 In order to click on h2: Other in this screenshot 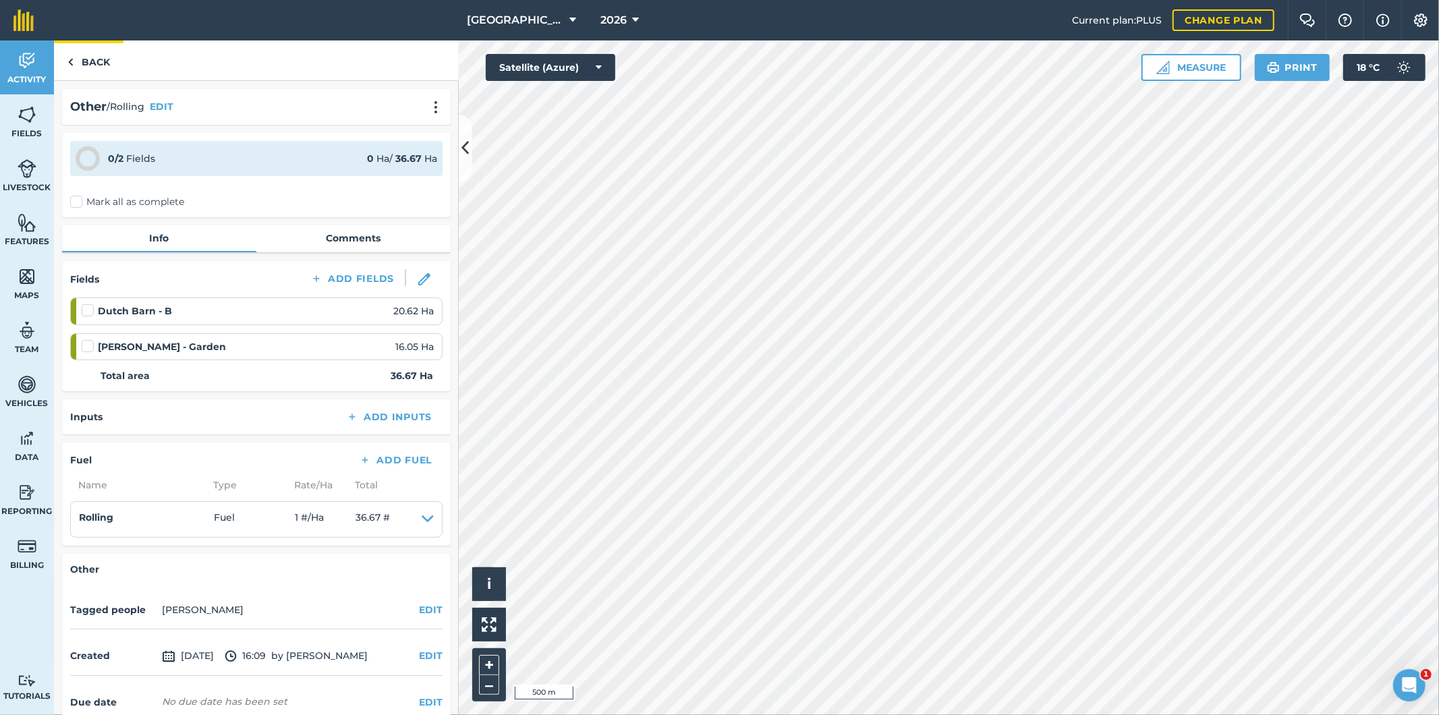, I will do `click(88, 107)`.